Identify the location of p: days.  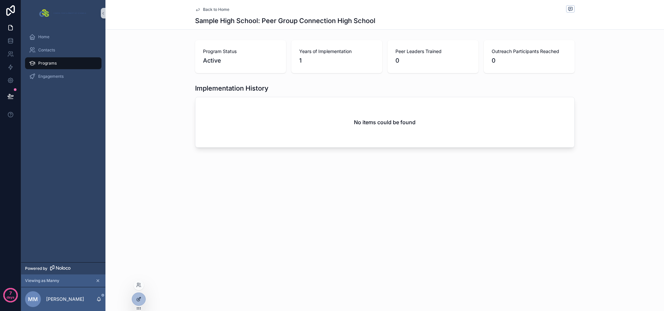
(11, 297).